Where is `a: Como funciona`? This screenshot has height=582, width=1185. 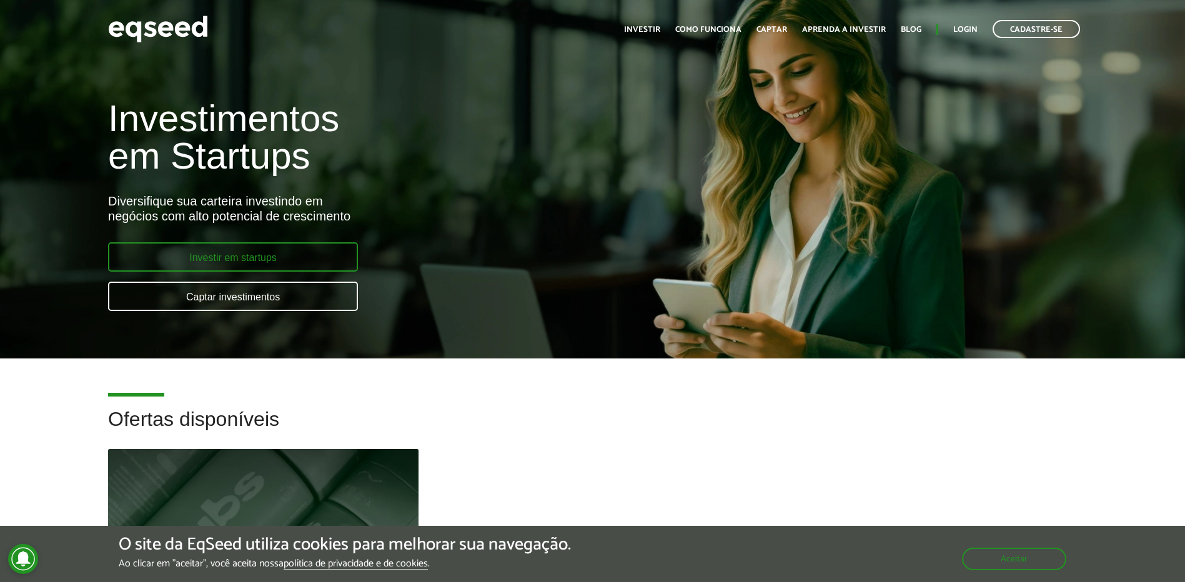
a: Como funciona is located at coordinates (708, 29).